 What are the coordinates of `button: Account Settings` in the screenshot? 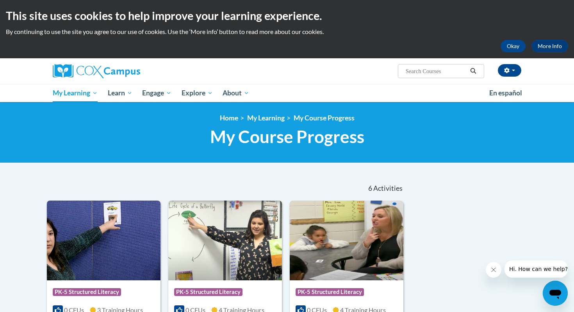 It's located at (510, 70).